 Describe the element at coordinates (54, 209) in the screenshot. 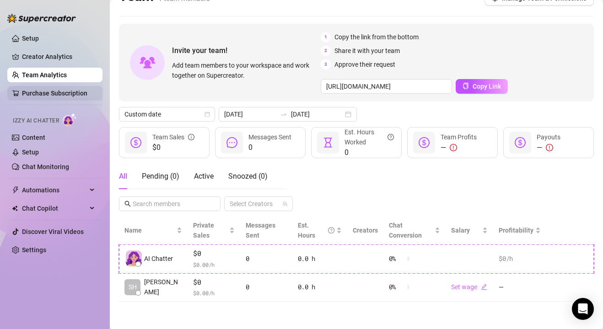

I see `span: Chat Copilot` at that location.